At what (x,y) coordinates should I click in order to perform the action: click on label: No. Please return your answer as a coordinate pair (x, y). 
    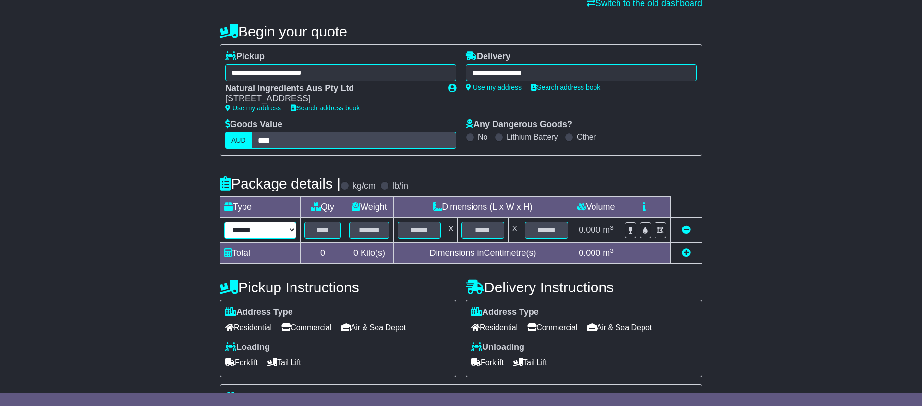
    Looking at the image, I should click on (483, 137).